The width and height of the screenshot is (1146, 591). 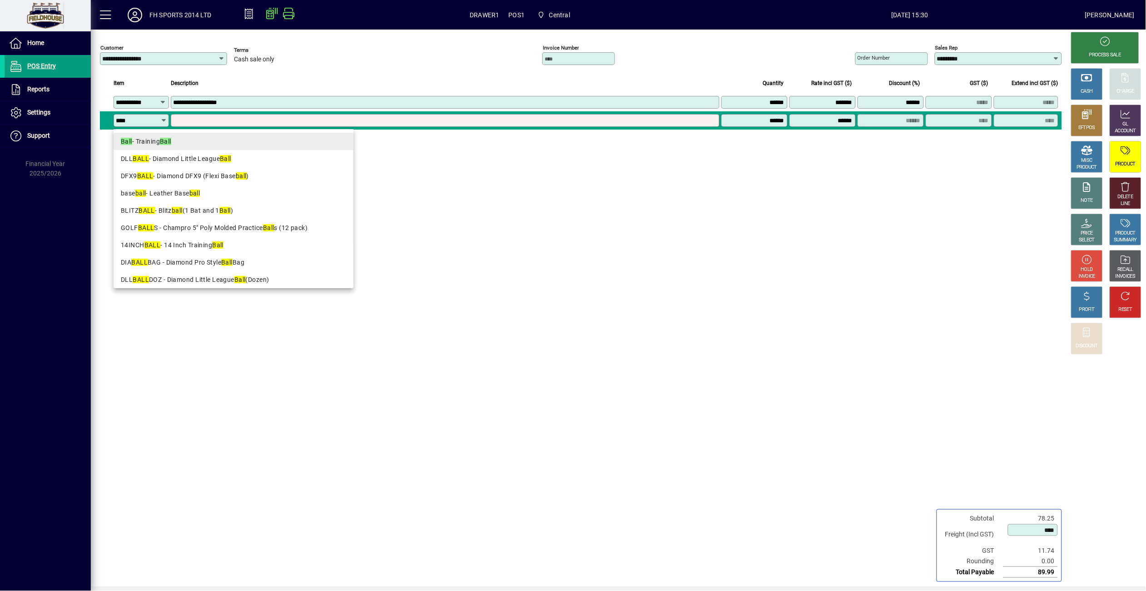 What do you see at coordinates (874, 58) in the screenshot?
I see `mat-label: Order number` at bounding box center [874, 58].